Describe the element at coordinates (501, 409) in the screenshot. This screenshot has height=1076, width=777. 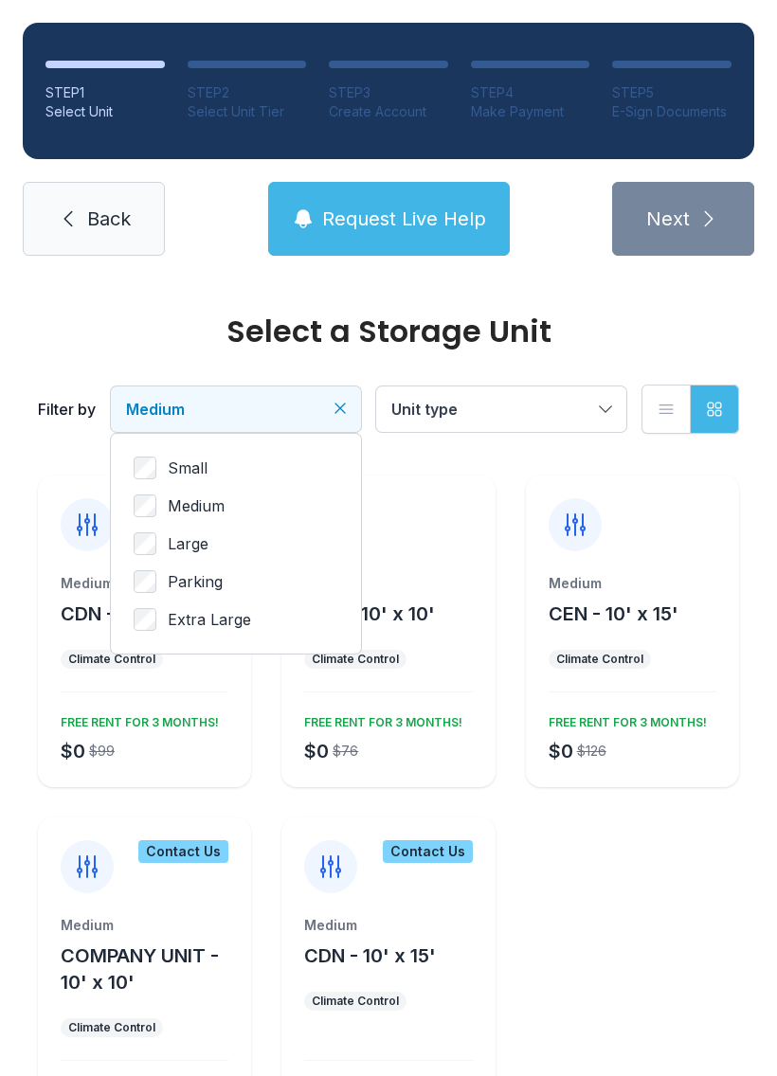
I see `button: Unit type` at that location.